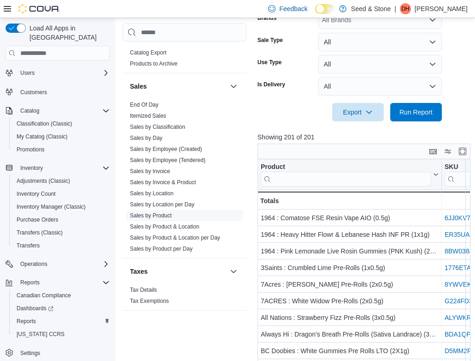  What do you see at coordinates (175, 238) in the screenshot?
I see `span: Sales by Product & Location per Day` at bounding box center [175, 238].